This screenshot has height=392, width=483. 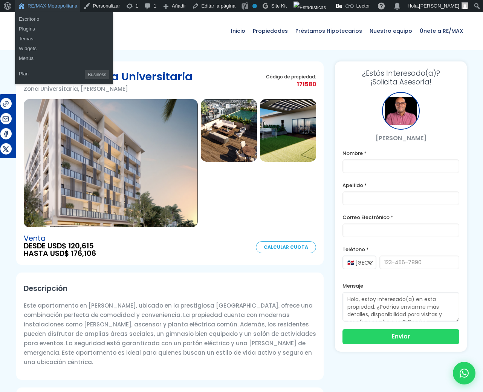 What do you see at coordinates (286, 247) in the screenshot?
I see `a: Calcular Cuota` at bounding box center [286, 247].